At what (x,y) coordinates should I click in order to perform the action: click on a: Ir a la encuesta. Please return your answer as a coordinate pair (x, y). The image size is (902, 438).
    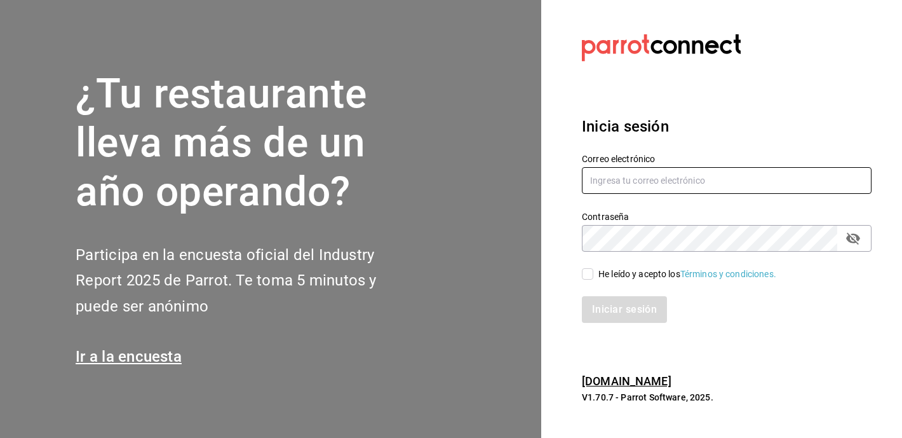
    Looking at the image, I should click on (128, 356).